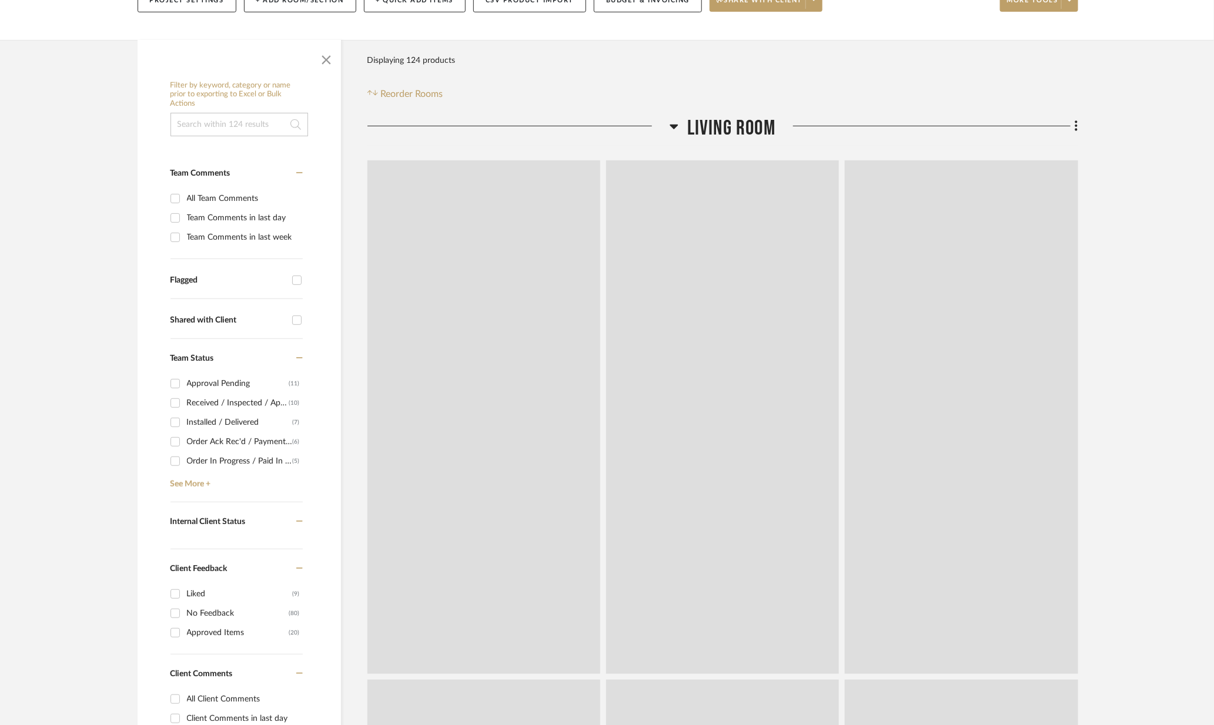 The image size is (1214, 725). I want to click on div: Approved Items, so click(238, 633).